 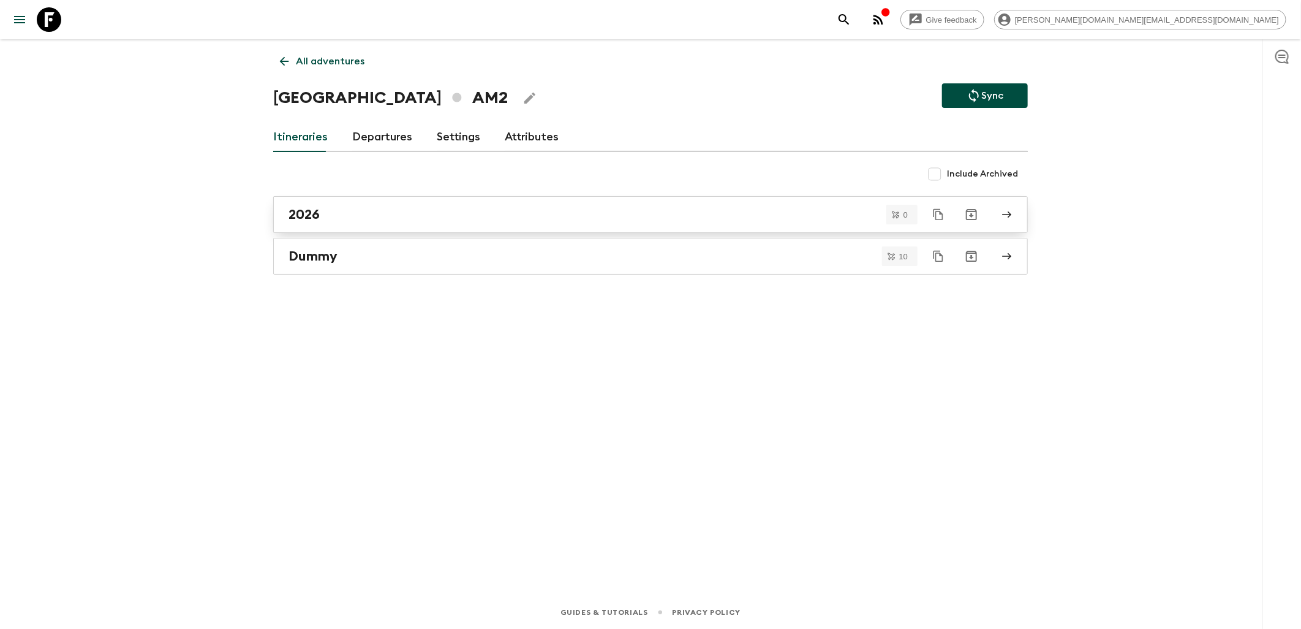 I want to click on a: Guides & Tutorials, so click(x=604, y=612).